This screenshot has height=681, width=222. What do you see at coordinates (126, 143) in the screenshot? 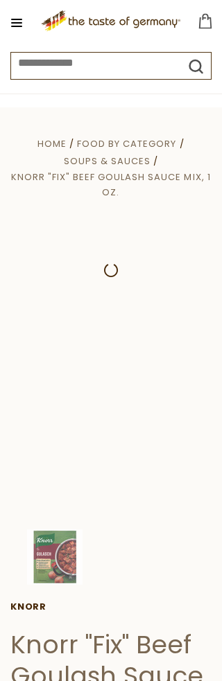
I see `span: Food By Category` at bounding box center [126, 143].